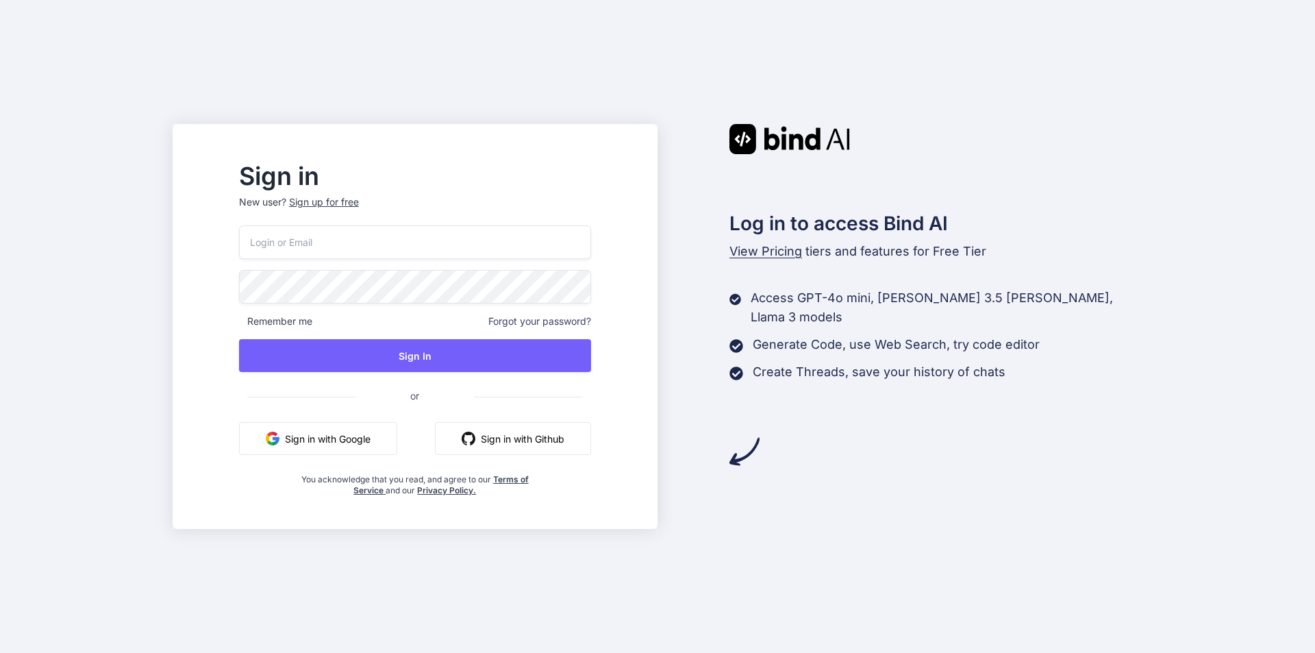 The width and height of the screenshot is (1315, 653). What do you see at coordinates (790, 139) in the screenshot?
I see `img: Bind AI logo` at bounding box center [790, 139].